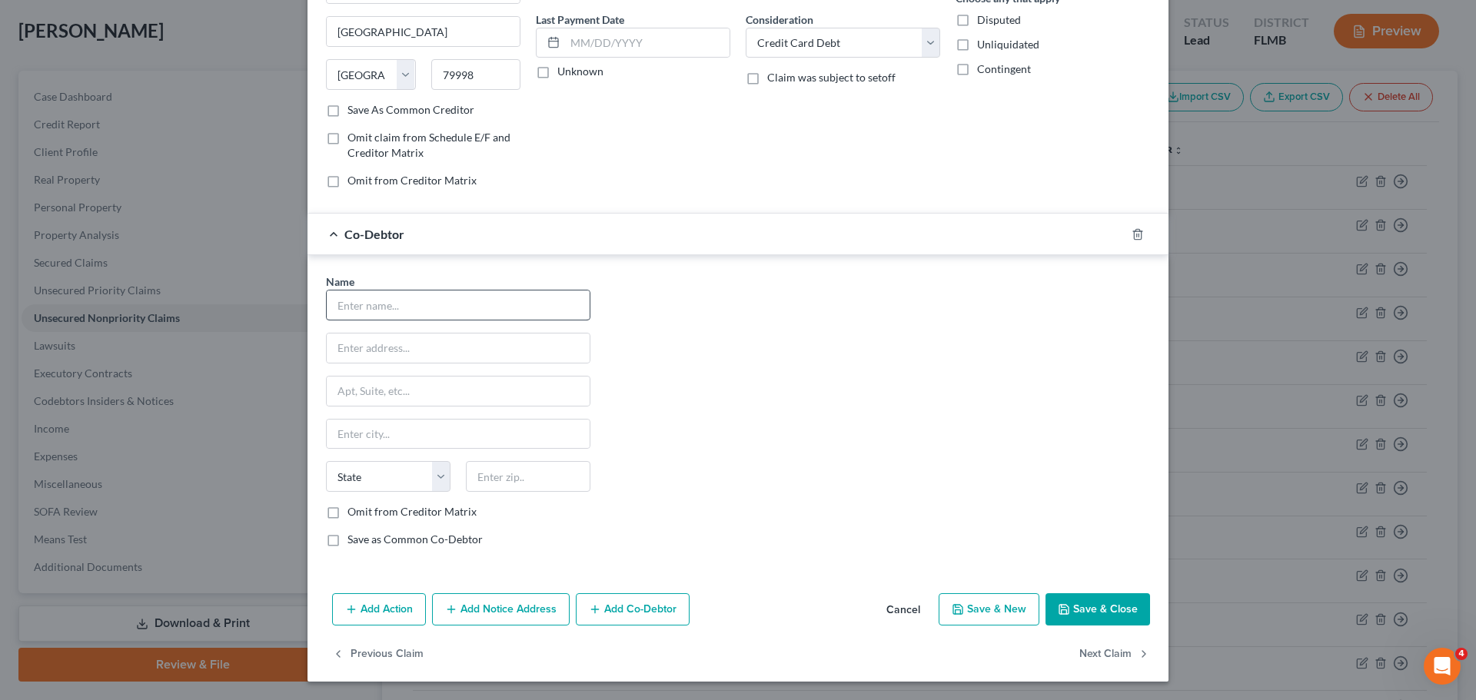 The image size is (1476, 700). What do you see at coordinates (412, 512) in the screenshot?
I see `label: Omit from Creditor Matrix` at bounding box center [412, 512].